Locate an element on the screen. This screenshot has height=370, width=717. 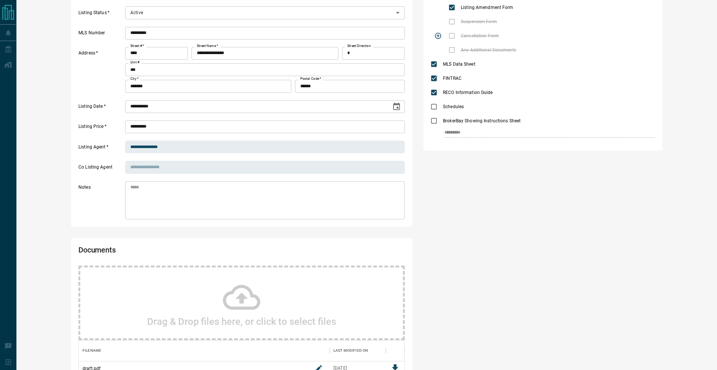
span: MLS Data Sheet is located at coordinates (459, 64).